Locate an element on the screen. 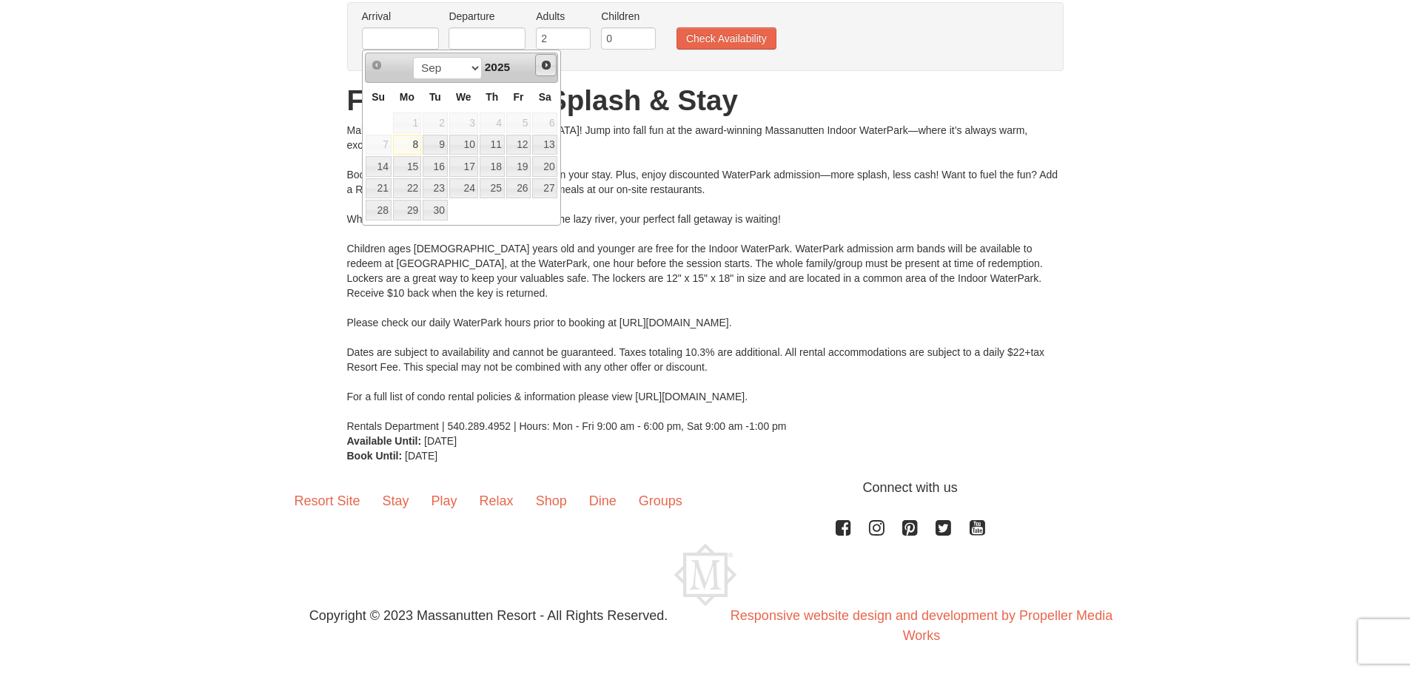 This screenshot has height=674, width=1410. span: Next is located at coordinates (546, 65).